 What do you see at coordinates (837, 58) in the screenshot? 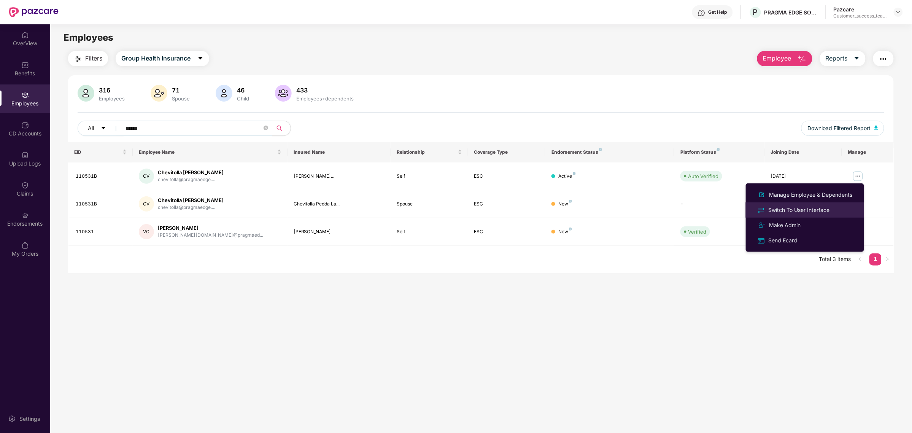
I see `span: Reports` at bounding box center [837, 58].